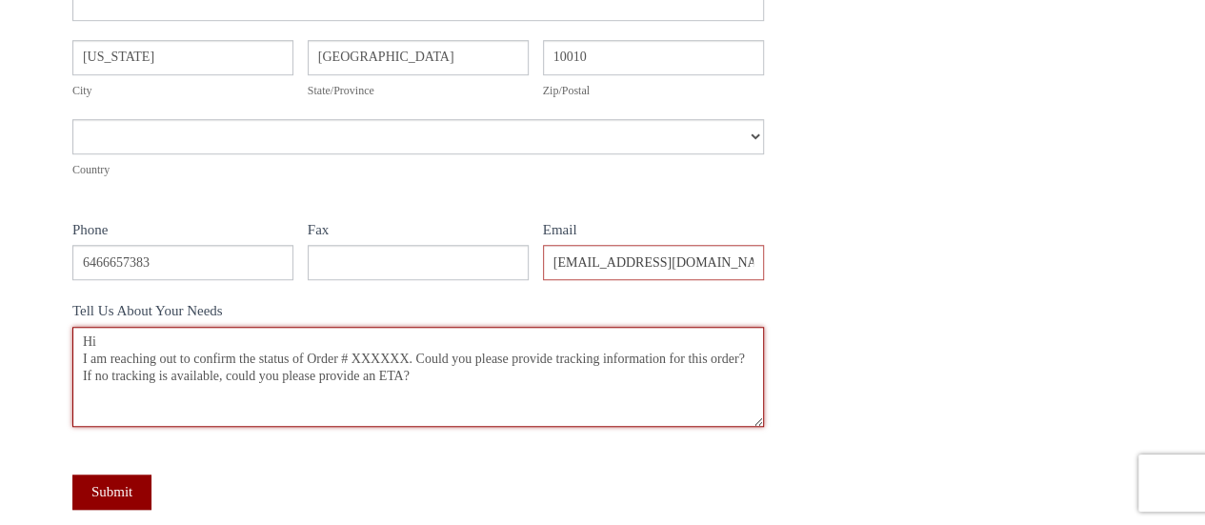  I want to click on label: Fax, so click(418, 232).